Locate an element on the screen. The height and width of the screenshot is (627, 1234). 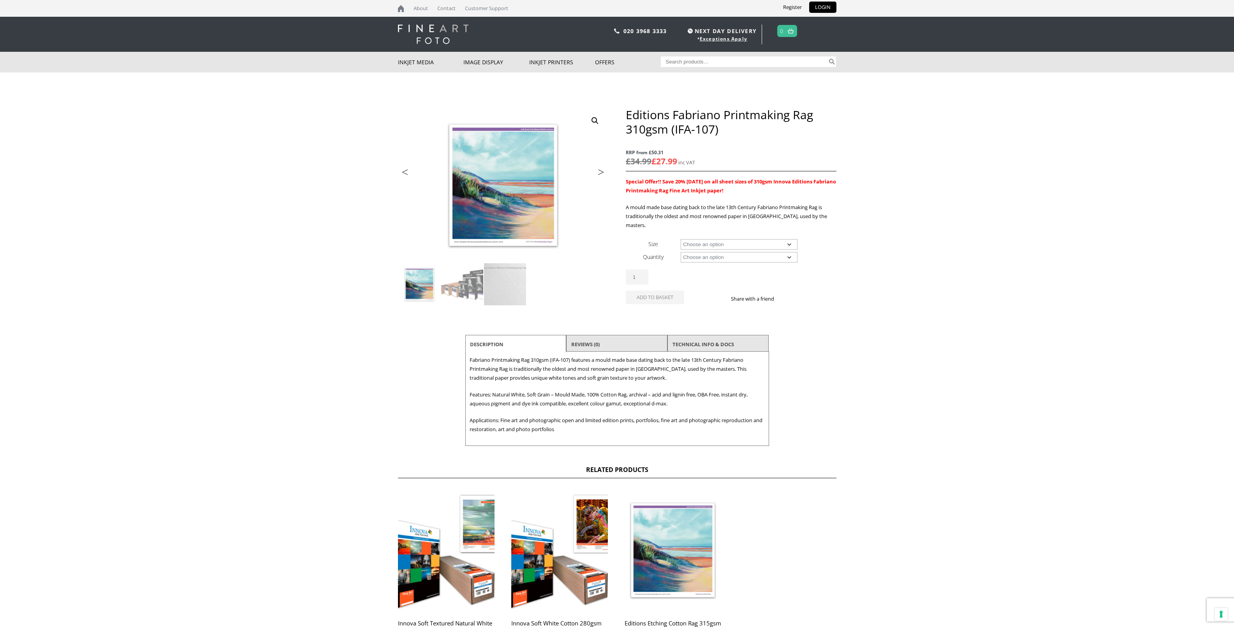
button: Add to basket is located at coordinates (655, 297).